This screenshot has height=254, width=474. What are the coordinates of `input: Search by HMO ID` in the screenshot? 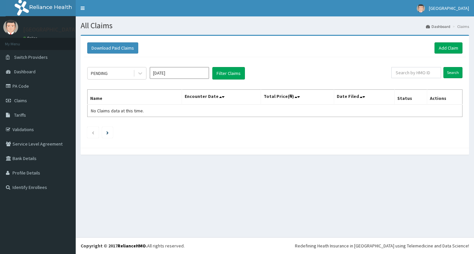 It's located at (416, 73).